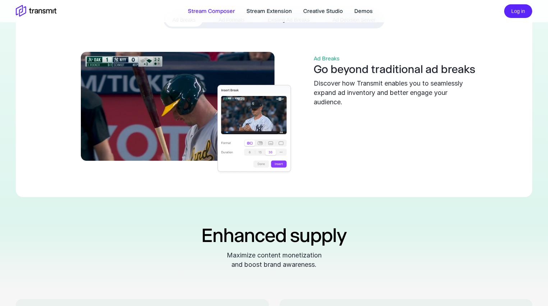 Image resolution: width=548 pixels, height=306 pixels. Describe the element at coordinates (395, 69) in the screenshot. I see `h3: Go beyond traditional ad breaks` at that location.